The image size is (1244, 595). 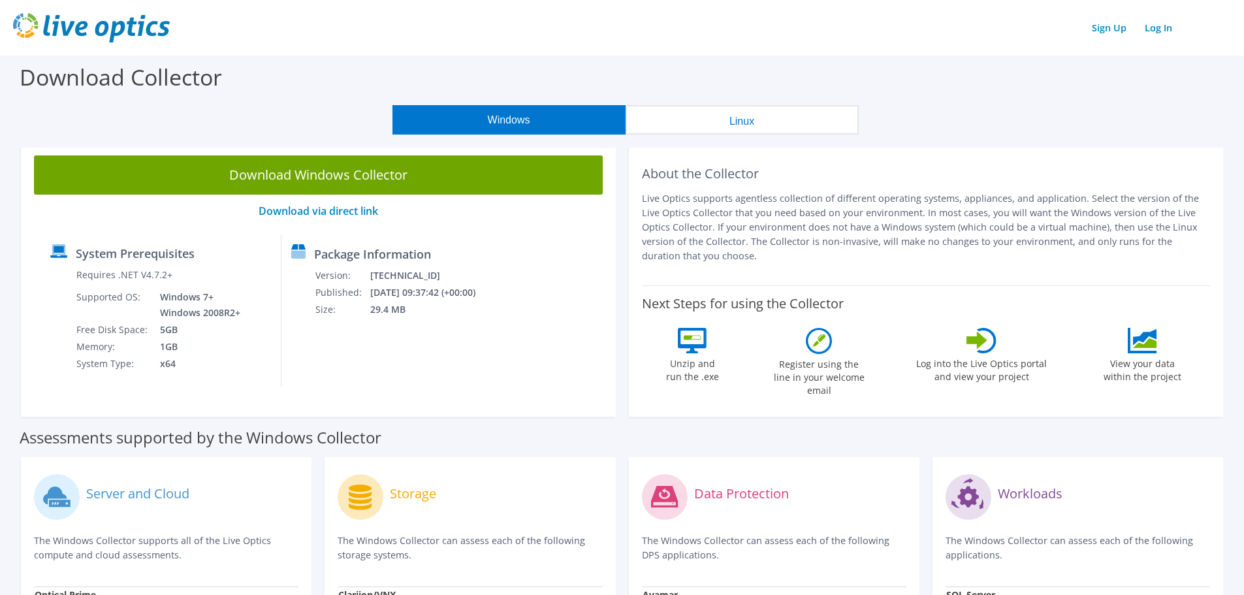 I want to click on a: Log In, so click(x=1159, y=27).